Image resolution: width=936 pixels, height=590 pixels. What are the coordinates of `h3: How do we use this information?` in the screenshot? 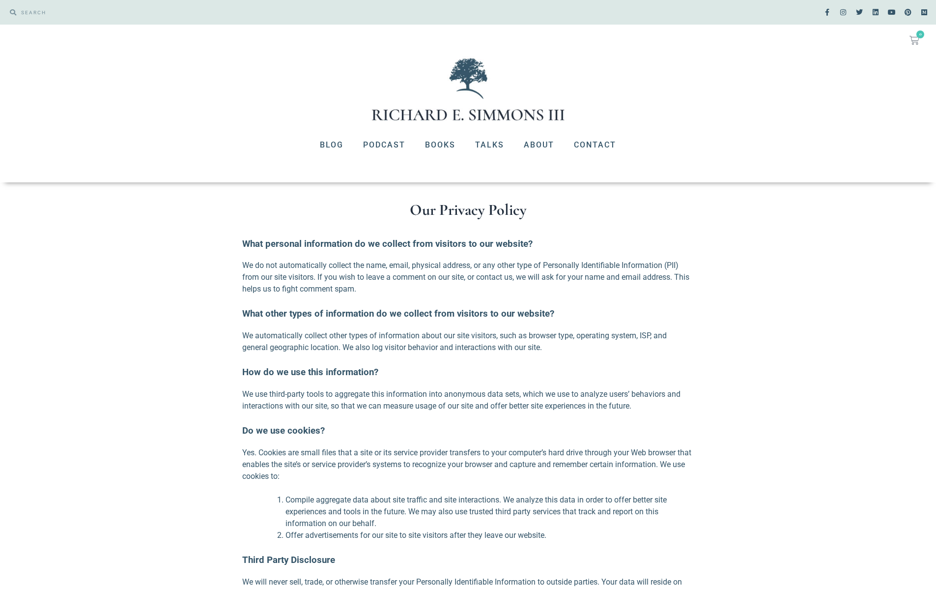 It's located at (468, 372).